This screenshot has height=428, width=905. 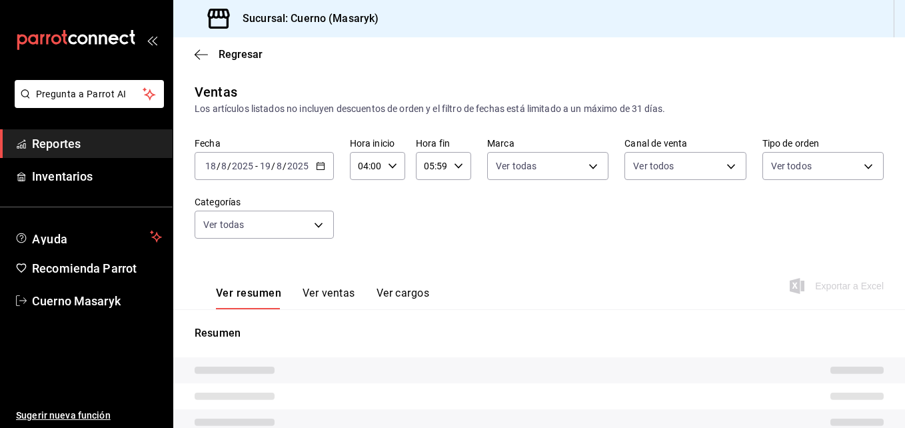 I want to click on h3: Sucursal: Cuerno (Masaryk), so click(x=305, y=19).